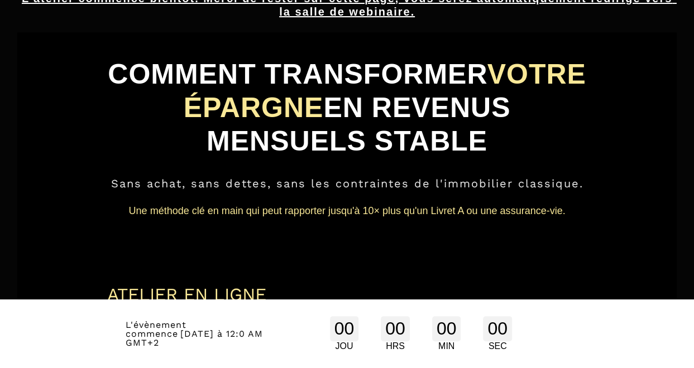  I want to click on span: Sans achat, sans dettes, sans les contraintes de l'immobilier classique., so click(347, 184).